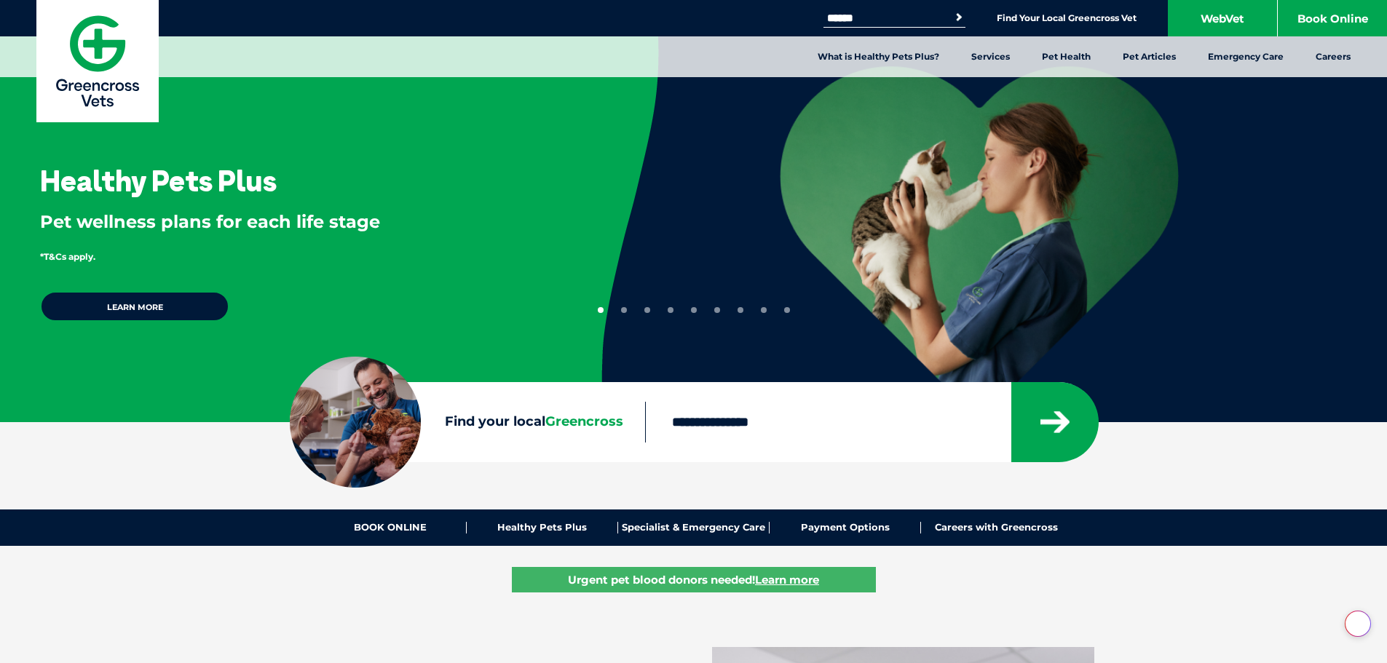  I want to click on a: Healthy Pets Plus, so click(542, 528).